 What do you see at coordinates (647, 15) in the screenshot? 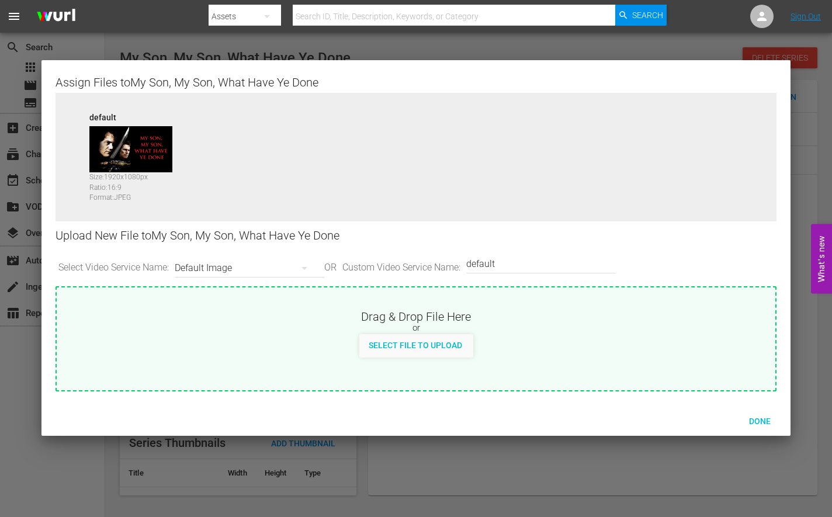
I see `span: Search` at bounding box center [647, 15].